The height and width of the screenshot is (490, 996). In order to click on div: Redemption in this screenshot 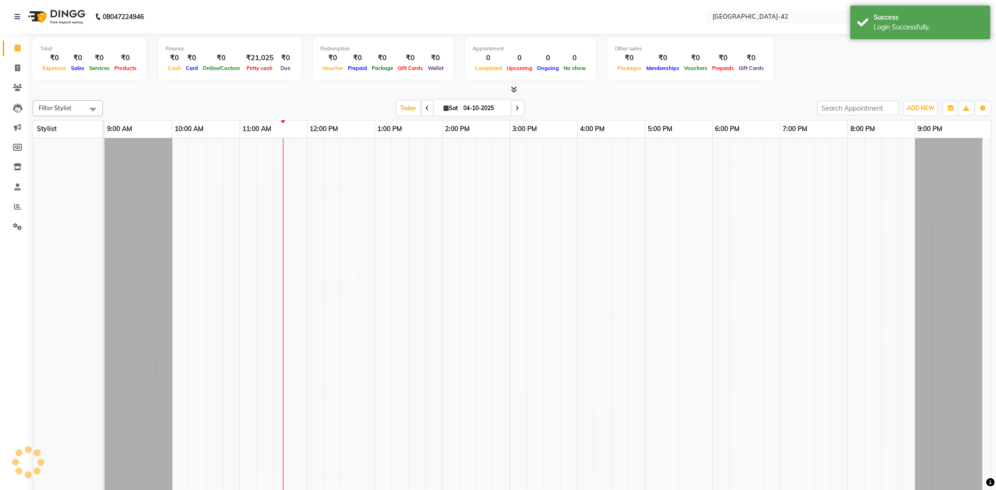, I will do `click(383, 49)`.